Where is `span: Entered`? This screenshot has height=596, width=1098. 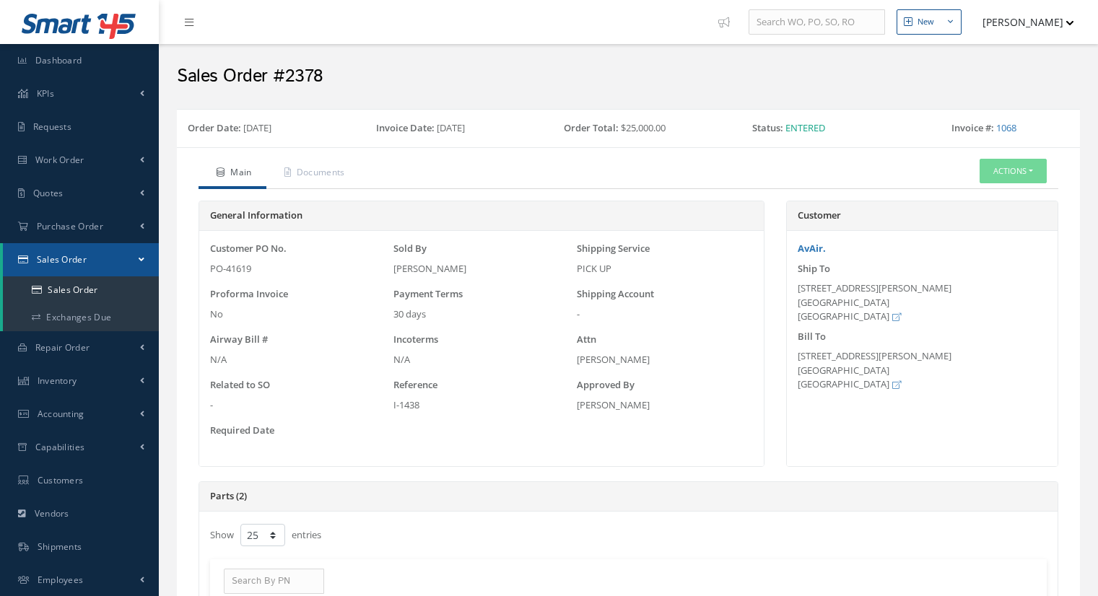
span: Entered is located at coordinates (805, 128).